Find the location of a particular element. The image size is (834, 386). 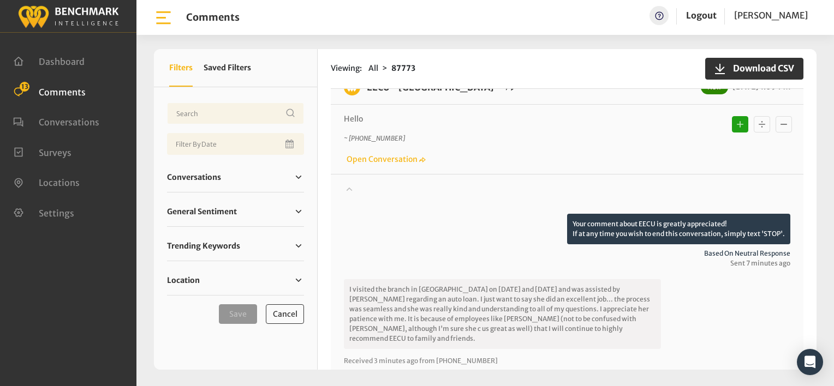

span: General Sentiment is located at coordinates (202, 212).